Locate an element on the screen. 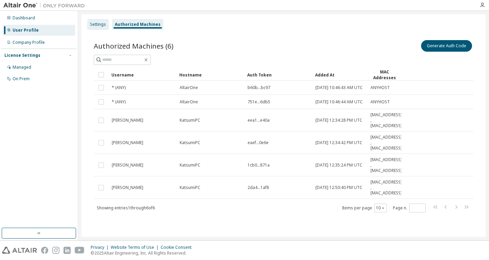 The height and width of the screenshot is (260, 489). span: Authorized Machines (6) is located at coordinates (133, 46).